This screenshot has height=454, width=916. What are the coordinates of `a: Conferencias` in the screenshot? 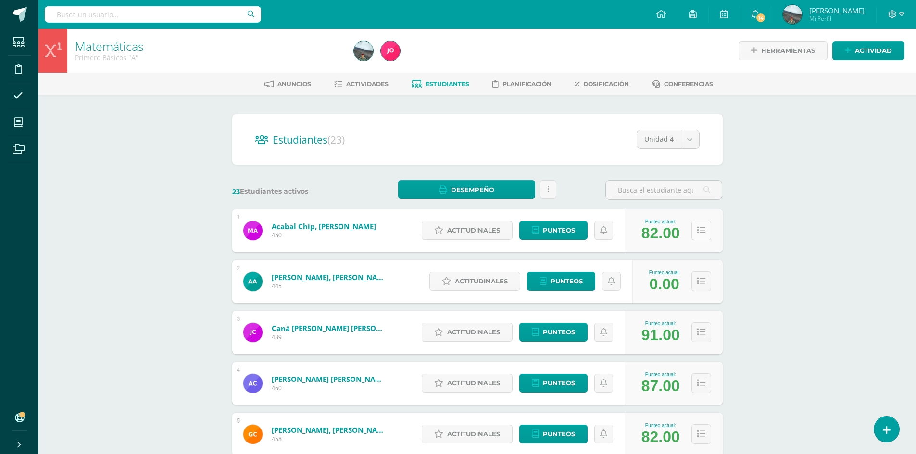 It's located at (682, 84).